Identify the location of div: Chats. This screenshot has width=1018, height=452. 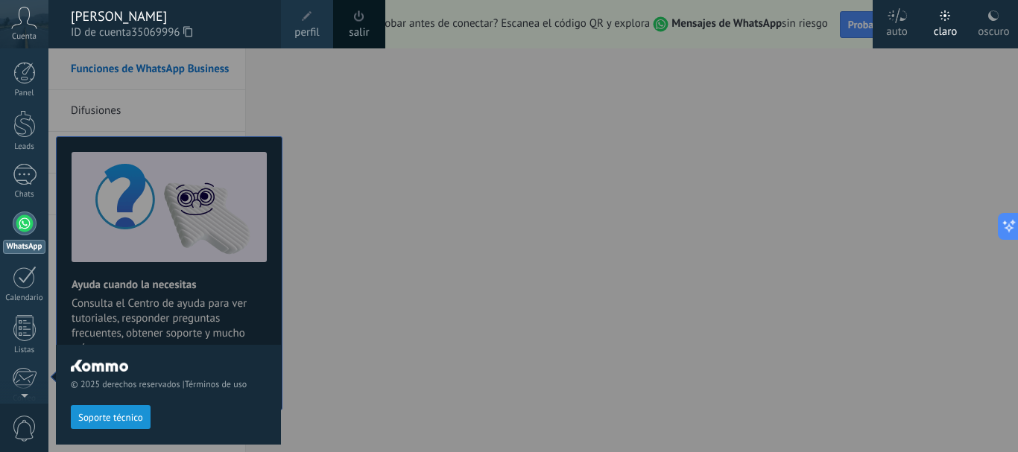
(25, 194).